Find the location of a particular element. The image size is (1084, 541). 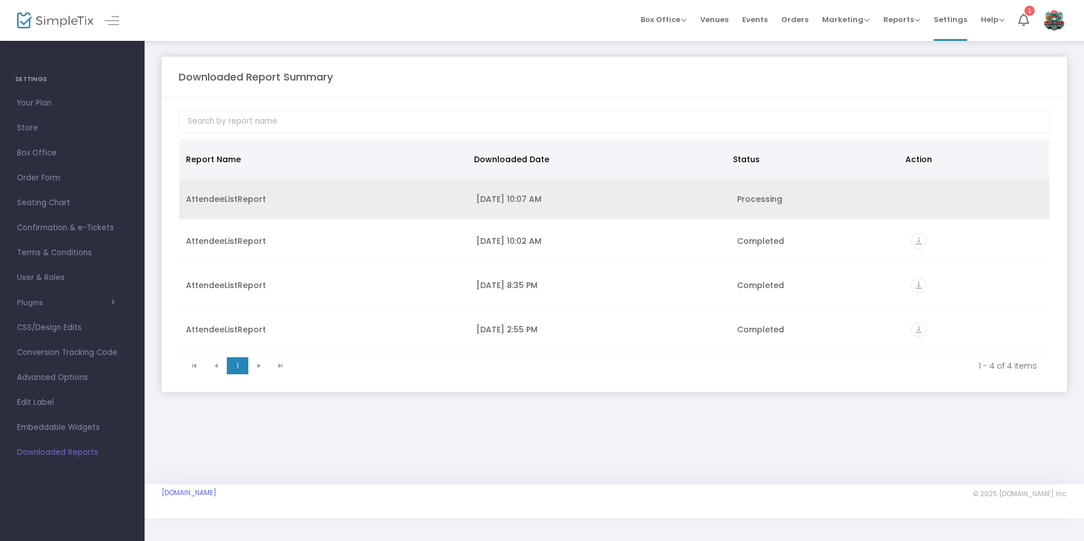

div: 9/18/2025 10:07 AM is located at coordinates (600, 199).